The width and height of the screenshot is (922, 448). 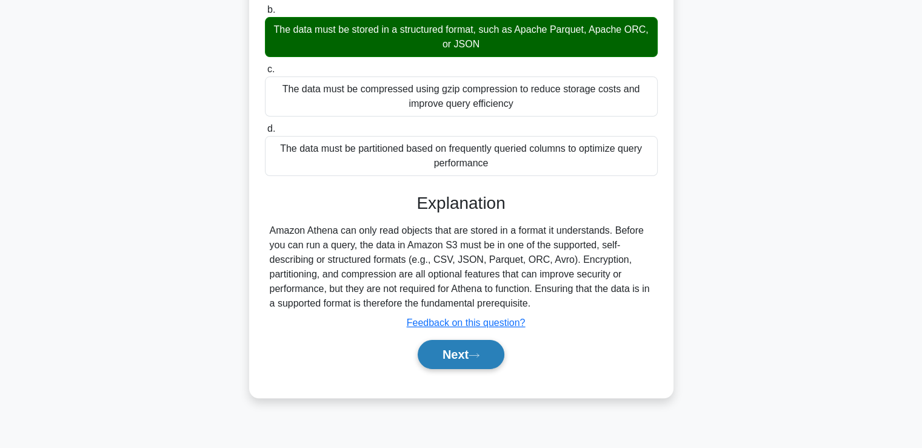 What do you see at coordinates (462, 156) in the screenshot?
I see `div: The data must be partitioned based on frequently queried columns to optimize query performance` at bounding box center [462, 156].